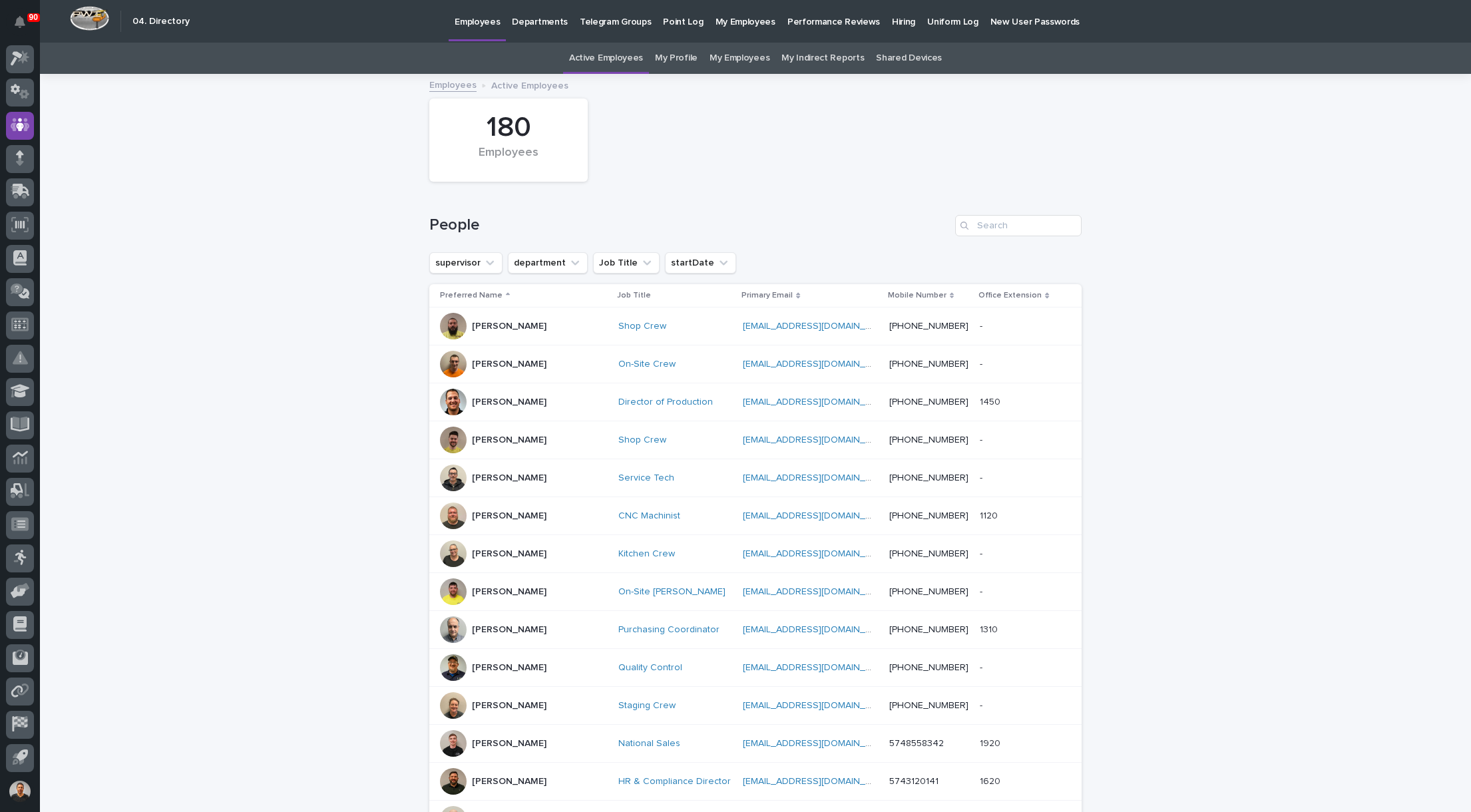 The width and height of the screenshot is (1471, 812). I want to click on a: Shop Crew, so click(643, 326).